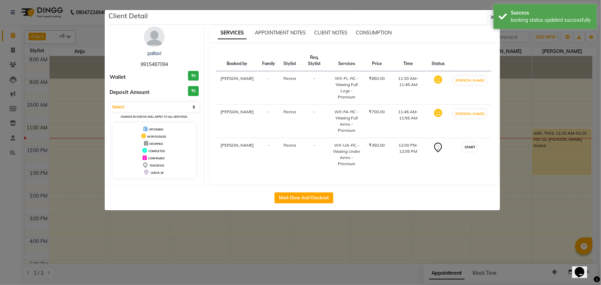 The image size is (601, 285). I want to click on span: Deposit Amount, so click(130, 92).